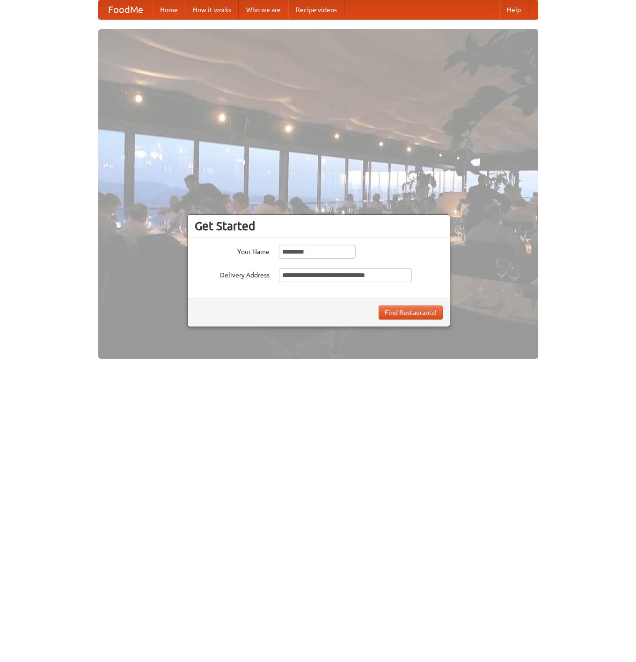  Describe the element at coordinates (318, 226) in the screenshot. I see `h3: Get Started` at that location.